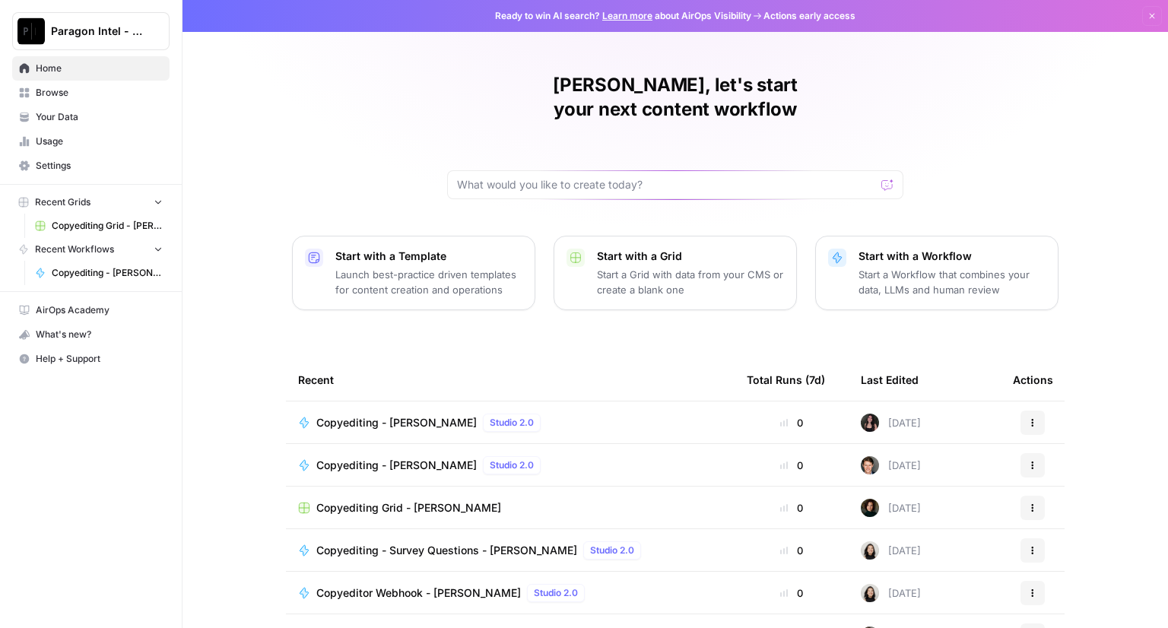 This screenshot has height=628, width=1168. I want to click on span: Home, so click(99, 68).